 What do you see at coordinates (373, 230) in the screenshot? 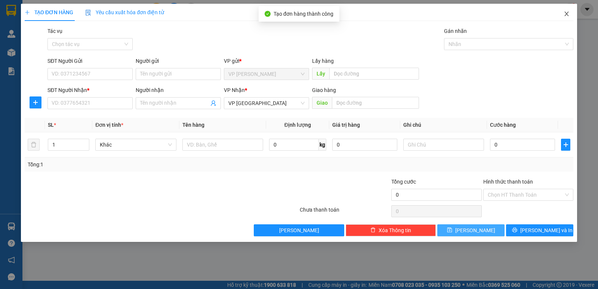
I see `span: delete` at bounding box center [373, 230].